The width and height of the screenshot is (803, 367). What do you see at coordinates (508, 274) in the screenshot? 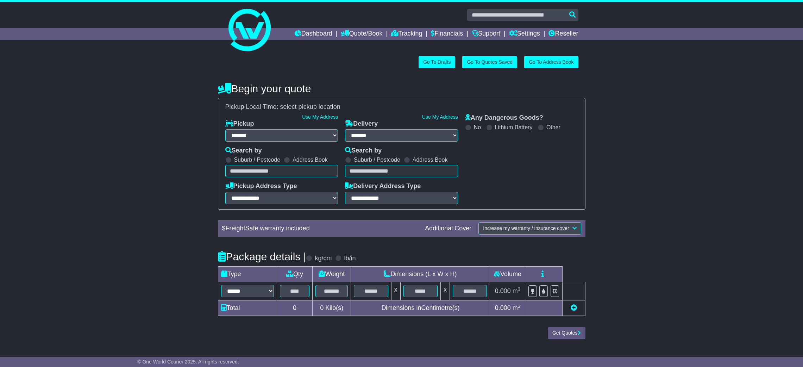
I see `td: Volume` at bounding box center [508, 274].